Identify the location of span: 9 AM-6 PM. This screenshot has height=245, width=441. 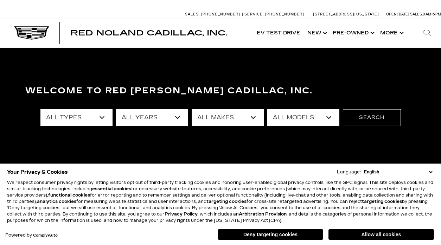
(432, 14).